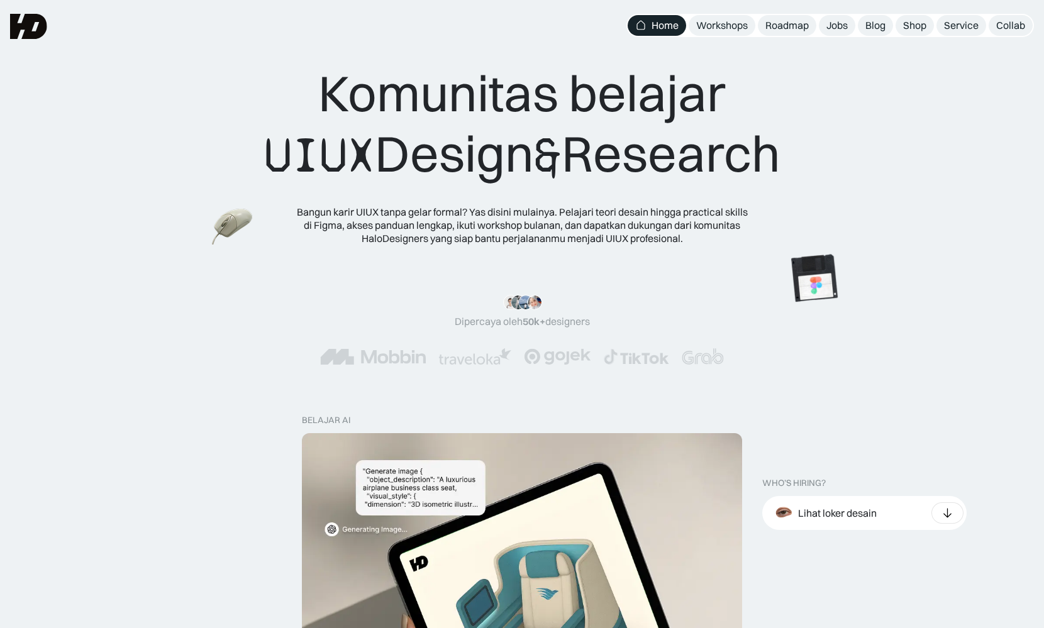 The image size is (1044, 628). What do you see at coordinates (522, 124) in the screenshot?
I see `div: Komunitas belajar Design Research` at bounding box center [522, 124].